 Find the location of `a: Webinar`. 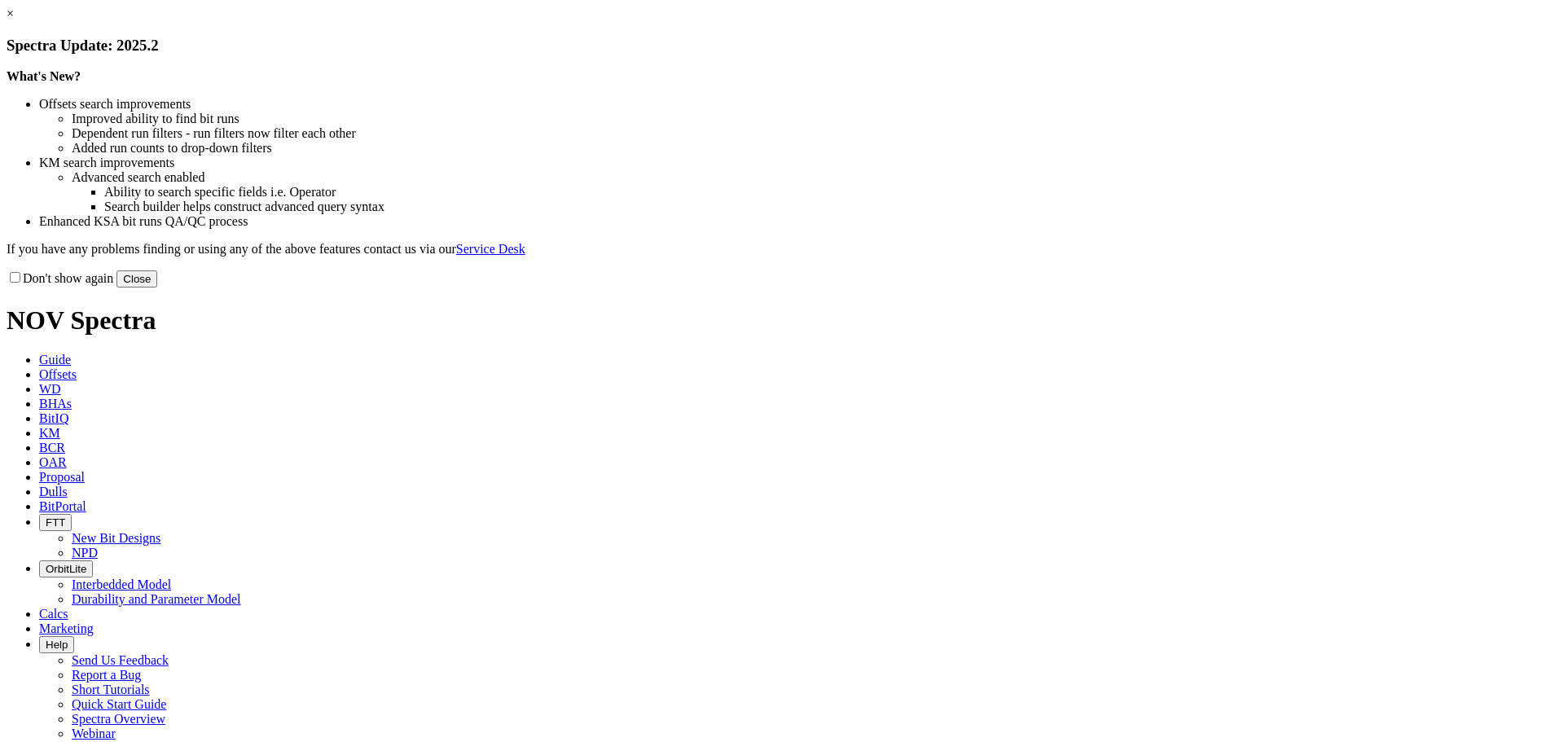

a: Webinar is located at coordinates (94, 733).